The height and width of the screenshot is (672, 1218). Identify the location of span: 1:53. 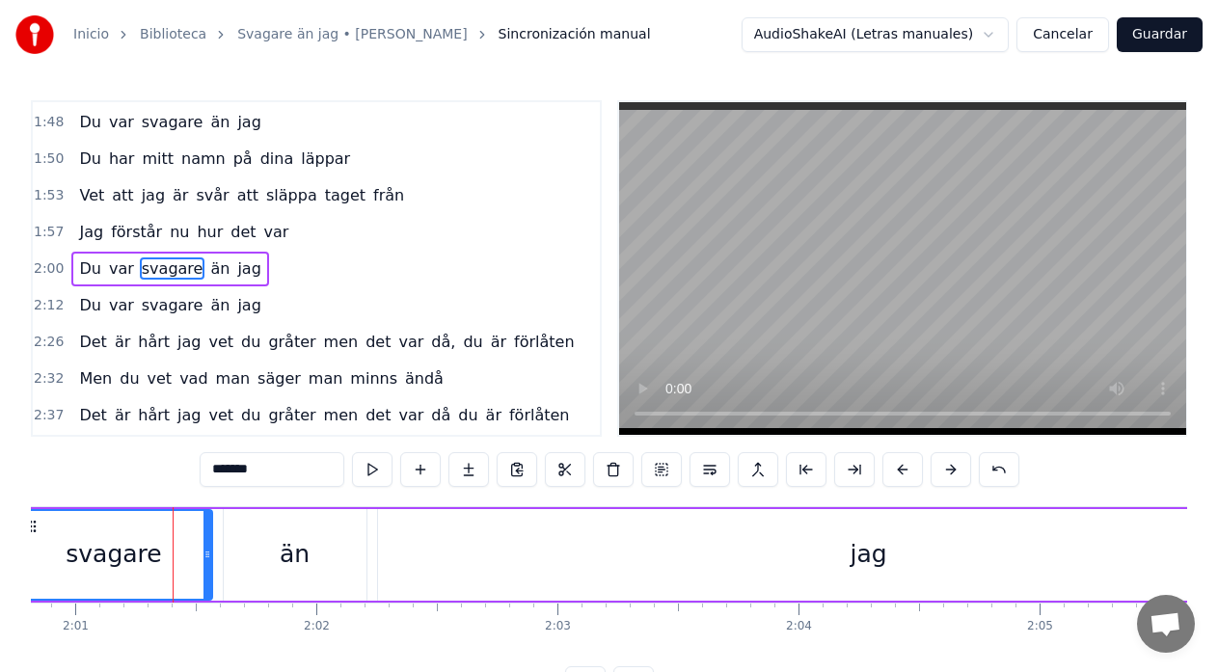
(48, 196).